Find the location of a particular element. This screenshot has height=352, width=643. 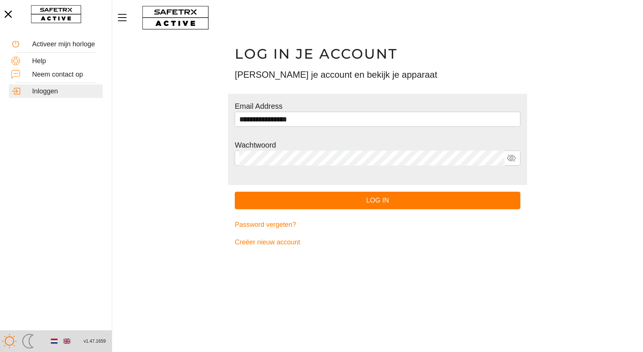

button: v1.47.1659 is located at coordinates (95, 341).